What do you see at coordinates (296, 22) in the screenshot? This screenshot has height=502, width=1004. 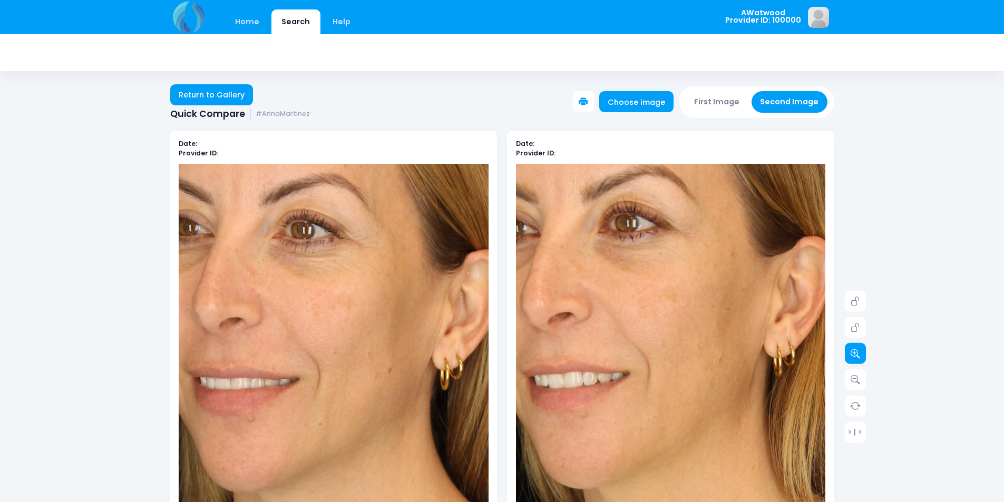 I see `a: Search` at bounding box center [296, 22].